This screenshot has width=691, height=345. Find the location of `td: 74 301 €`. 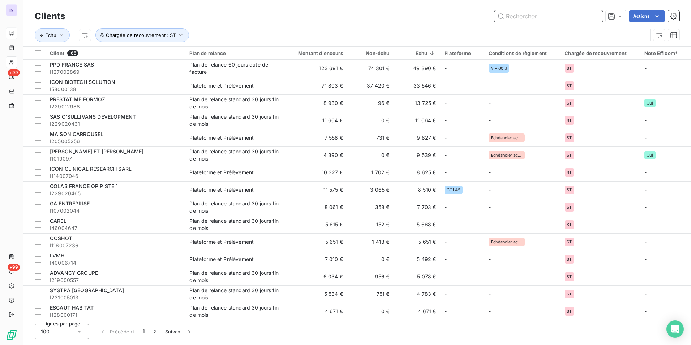

td: 74 301 € is located at coordinates (370, 68).